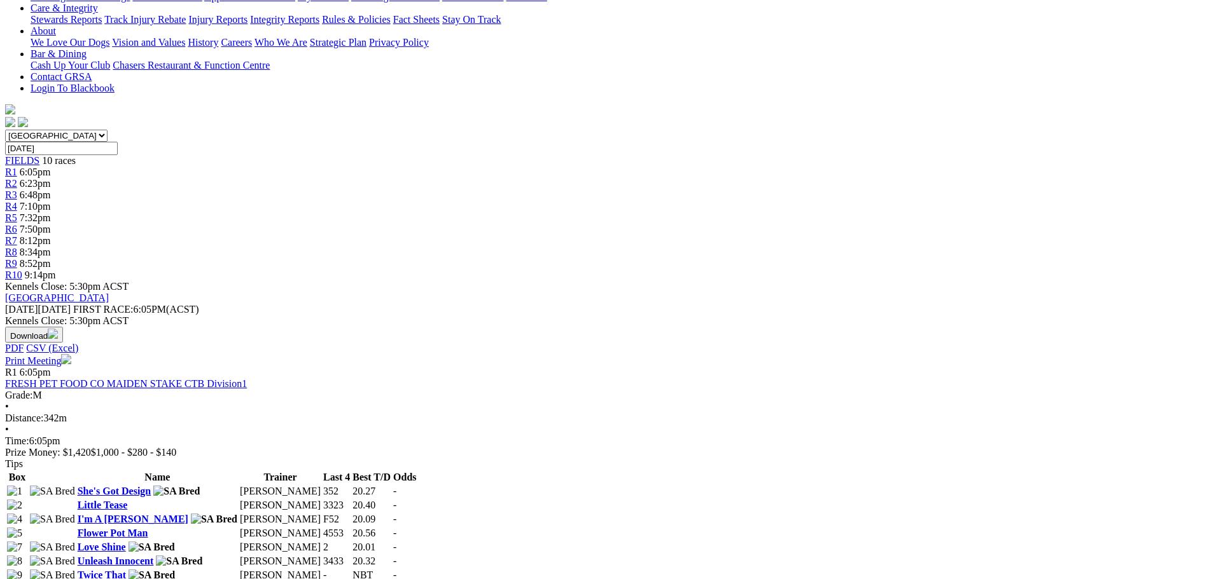 This screenshot has width=1212, height=579. Describe the element at coordinates (102, 505) in the screenshot. I see `a: Little Tease` at that location.